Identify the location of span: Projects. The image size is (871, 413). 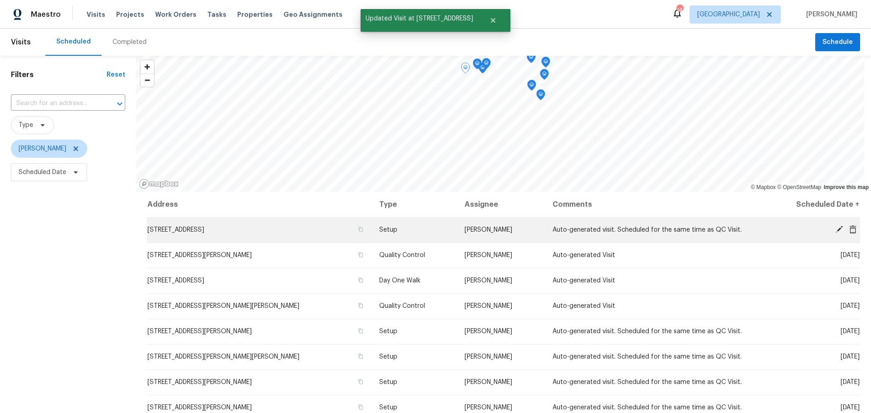
(130, 15).